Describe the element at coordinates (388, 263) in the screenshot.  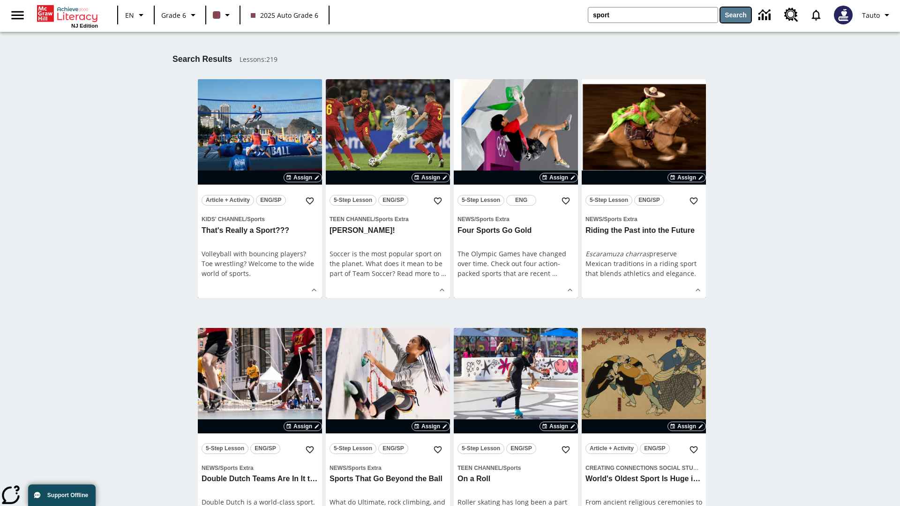
I see `div: Soccer is the most popular sport on the planet. What does it mean to be part of Team Soccer? Read...` at that location.